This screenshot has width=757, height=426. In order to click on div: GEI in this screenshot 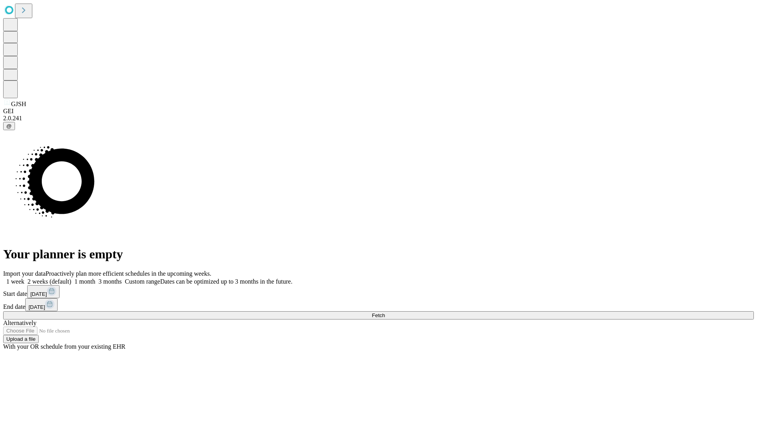, I will do `click(378, 111)`.